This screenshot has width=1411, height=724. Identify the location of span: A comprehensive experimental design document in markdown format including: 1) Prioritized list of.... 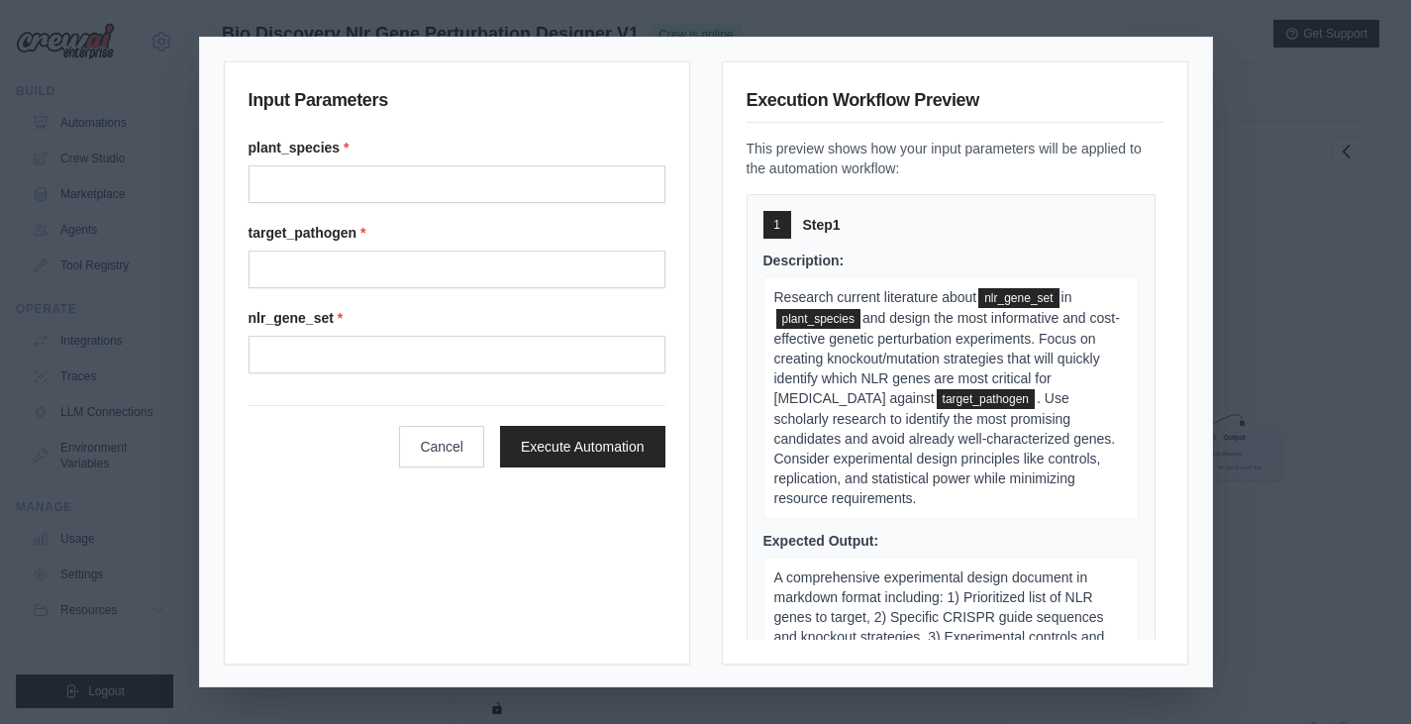
(940, 637).